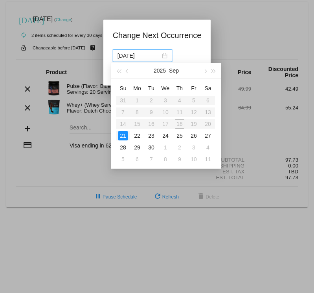  What do you see at coordinates (180, 148) in the screenshot?
I see `div: 2` at bounding box center [180, 148].